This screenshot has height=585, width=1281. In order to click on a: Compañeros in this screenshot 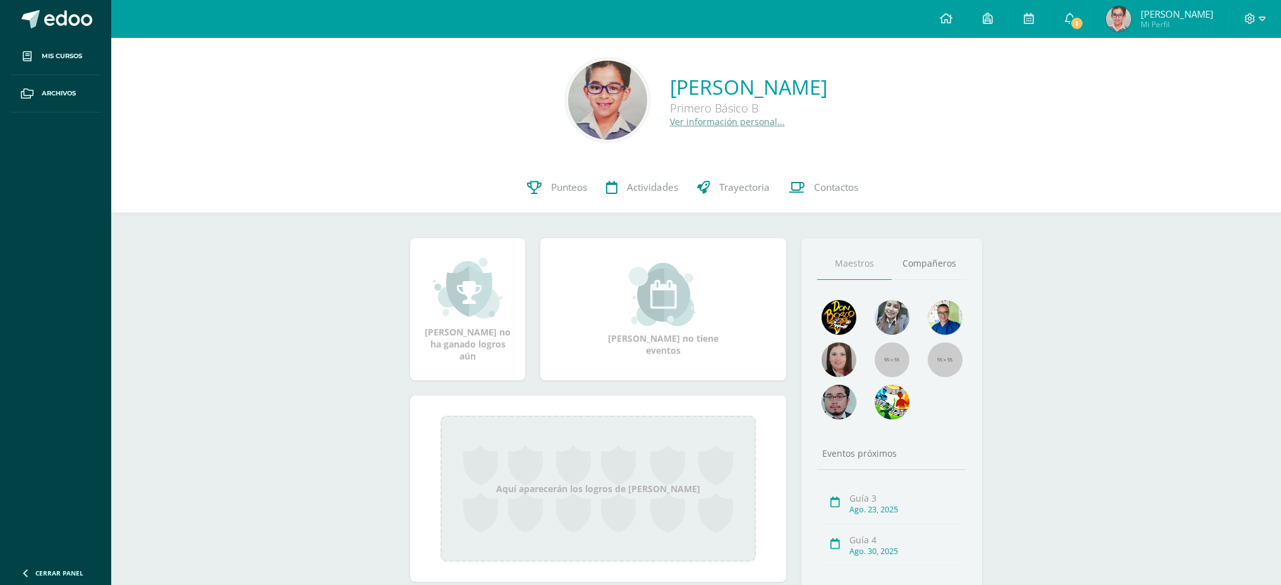, I will do `click(929, 264)`.